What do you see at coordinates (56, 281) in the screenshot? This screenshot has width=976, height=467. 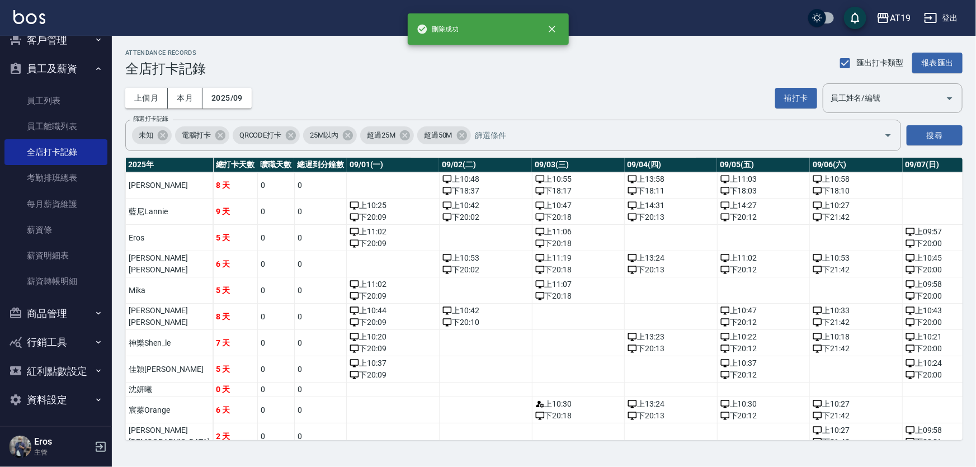 I see `a: 薪資轉帳明細` at bounding box center [56, 281].